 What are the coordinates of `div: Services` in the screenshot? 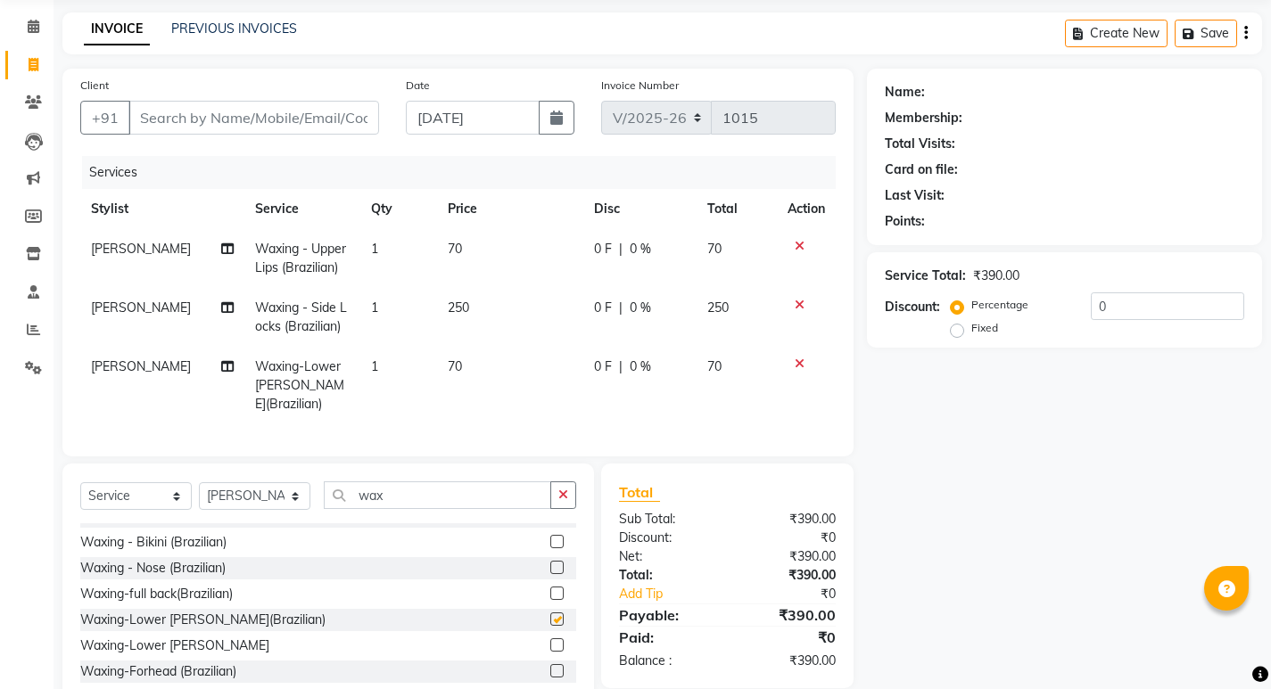 It's located at (466, 172).